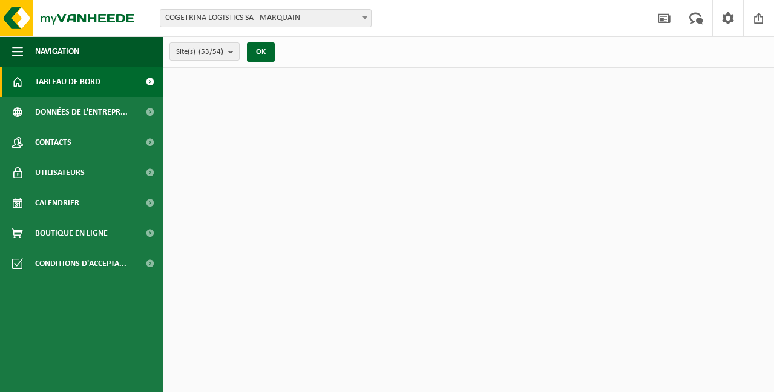 The height and width of the screenshot is (392, 774). Describe the element at coordinates (205, 51) in the screenshot. I see `button: Site(s)(53/54)` at that location.